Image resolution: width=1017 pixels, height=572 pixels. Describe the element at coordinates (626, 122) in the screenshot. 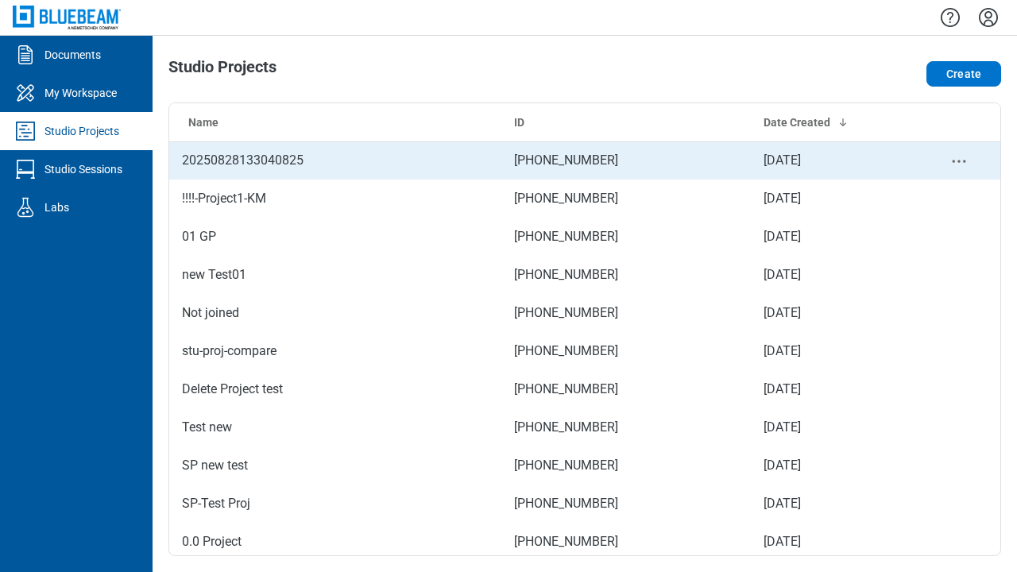

I see `div: ID` at that location.